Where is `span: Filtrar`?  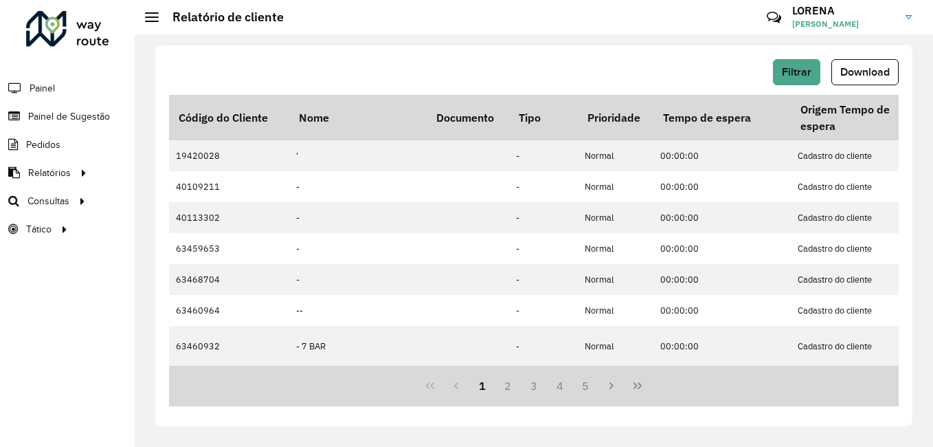 span: Filtrar is located at coordinates (796, 71).